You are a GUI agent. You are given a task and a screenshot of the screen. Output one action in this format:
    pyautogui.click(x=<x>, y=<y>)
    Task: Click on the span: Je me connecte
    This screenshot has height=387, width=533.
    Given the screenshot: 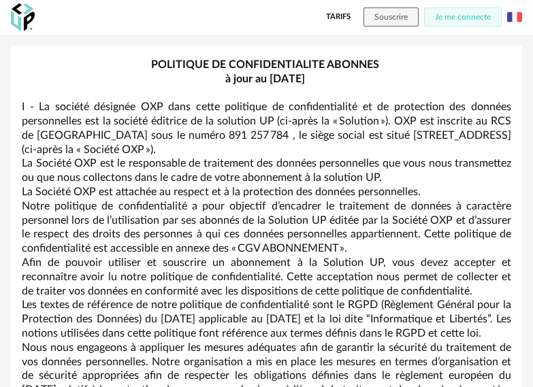 What is the action you would take?
    pyautogui.click(x=463, y=17)
    